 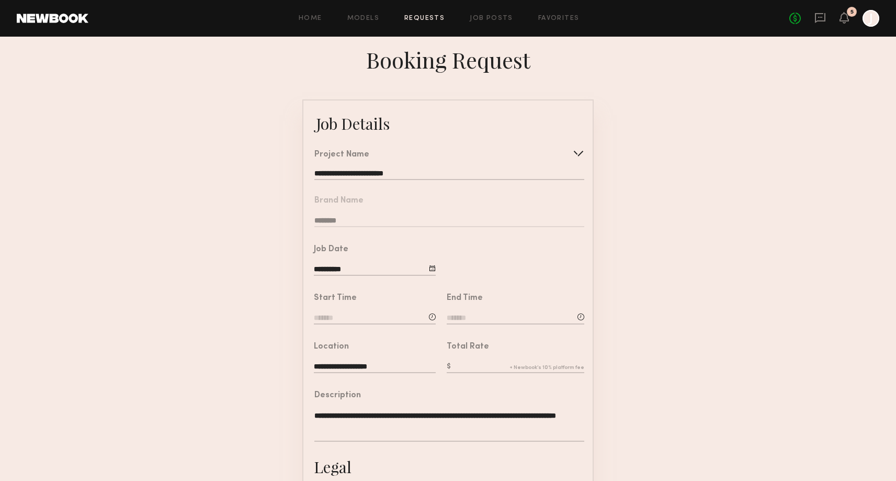 I want to click on a: Favorites, so click(x=558, y=18).